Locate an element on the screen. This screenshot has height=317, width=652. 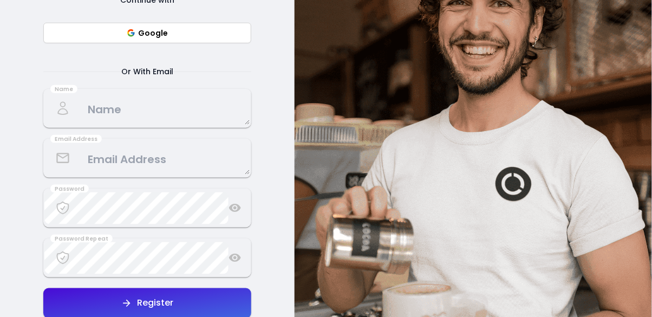
div: Name is located at coordinates (64, 89).